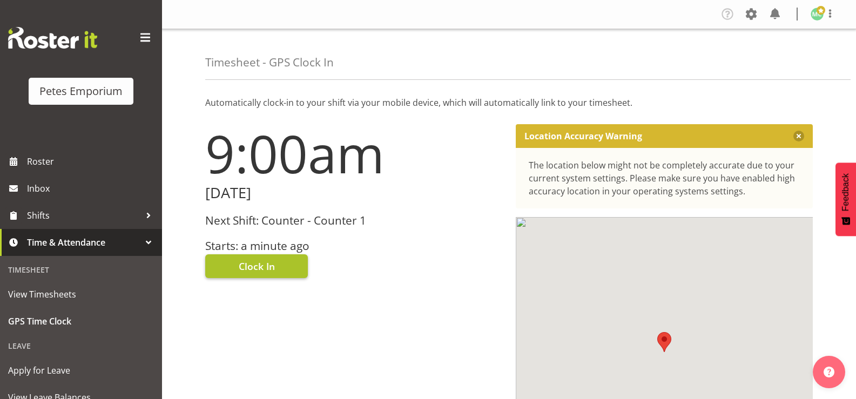  I want to click on span: Clock In, so click(256, 266).